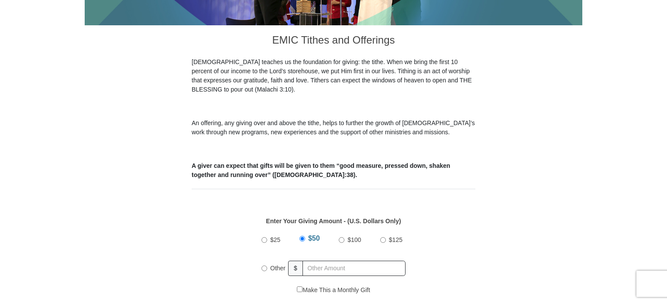 This screenshot has width=667, height=303. Describe the element at coordinates (300, 290) in the screenshot. I see `input: Make This a Monthly Gift` at that location.